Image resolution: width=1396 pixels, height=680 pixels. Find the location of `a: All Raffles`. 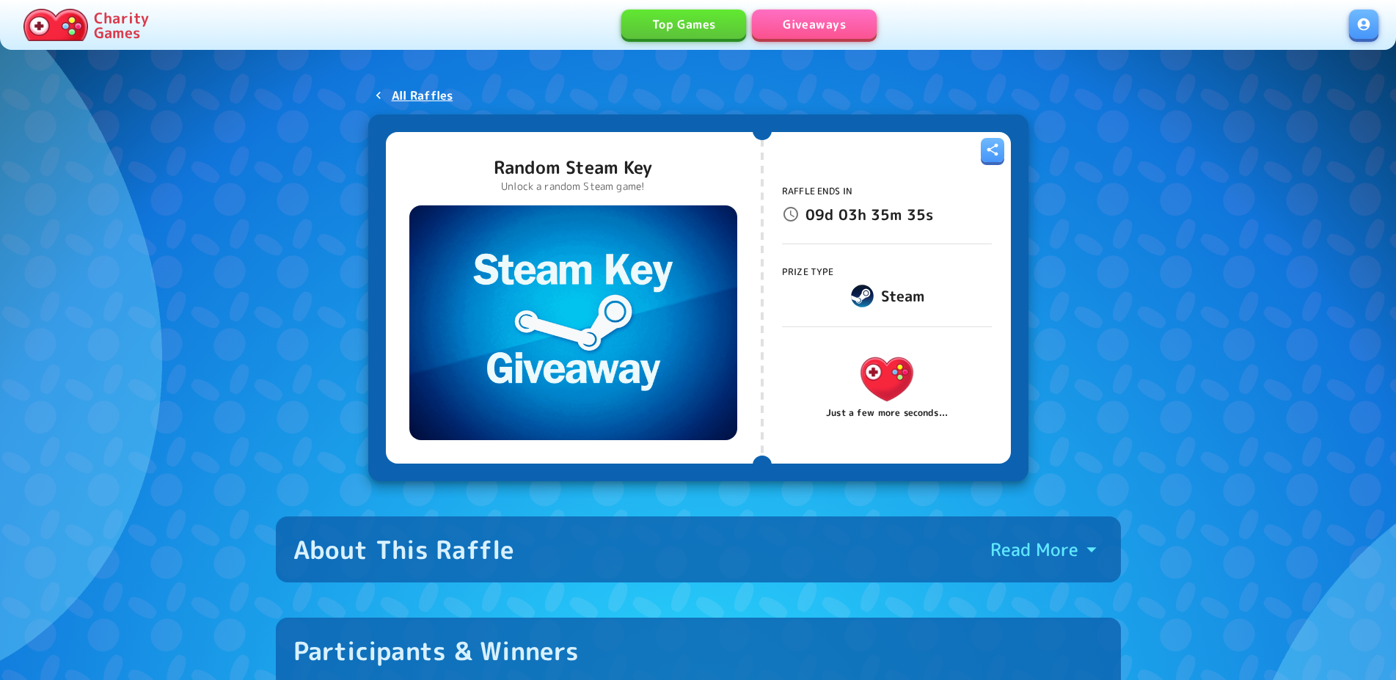

a: All Raffles is located at coordinates (414, 95).